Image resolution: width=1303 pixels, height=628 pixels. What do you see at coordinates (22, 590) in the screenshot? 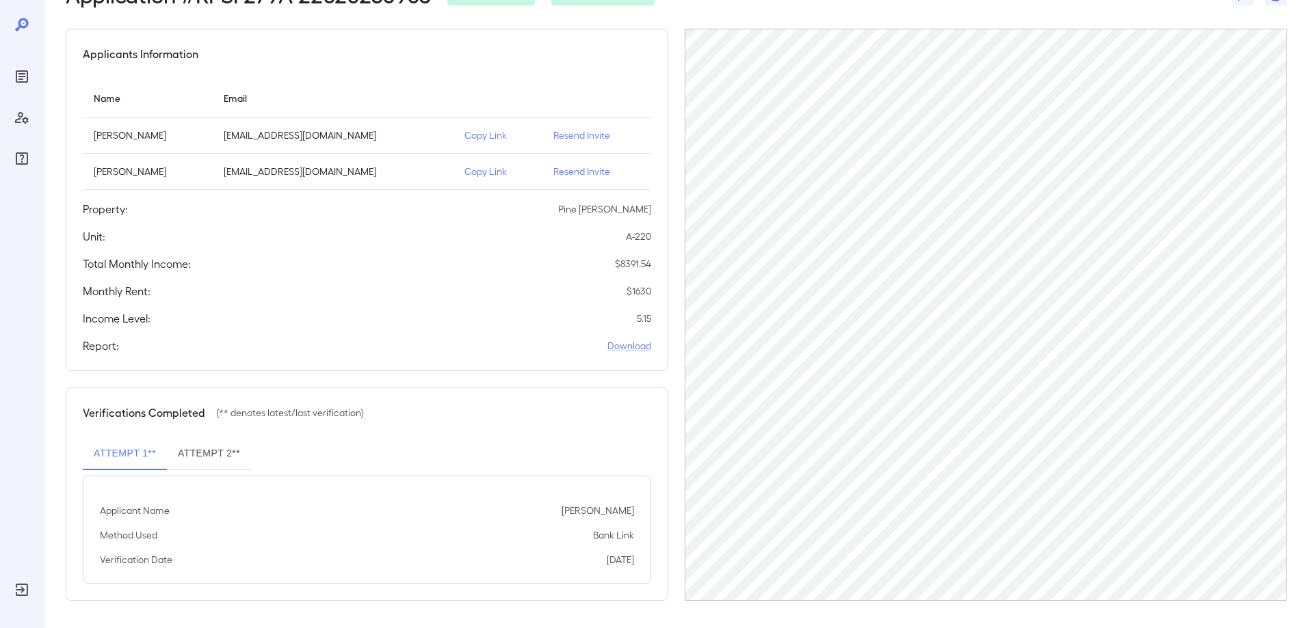
I see `div: Log Out` at bounding box center [22, 590].